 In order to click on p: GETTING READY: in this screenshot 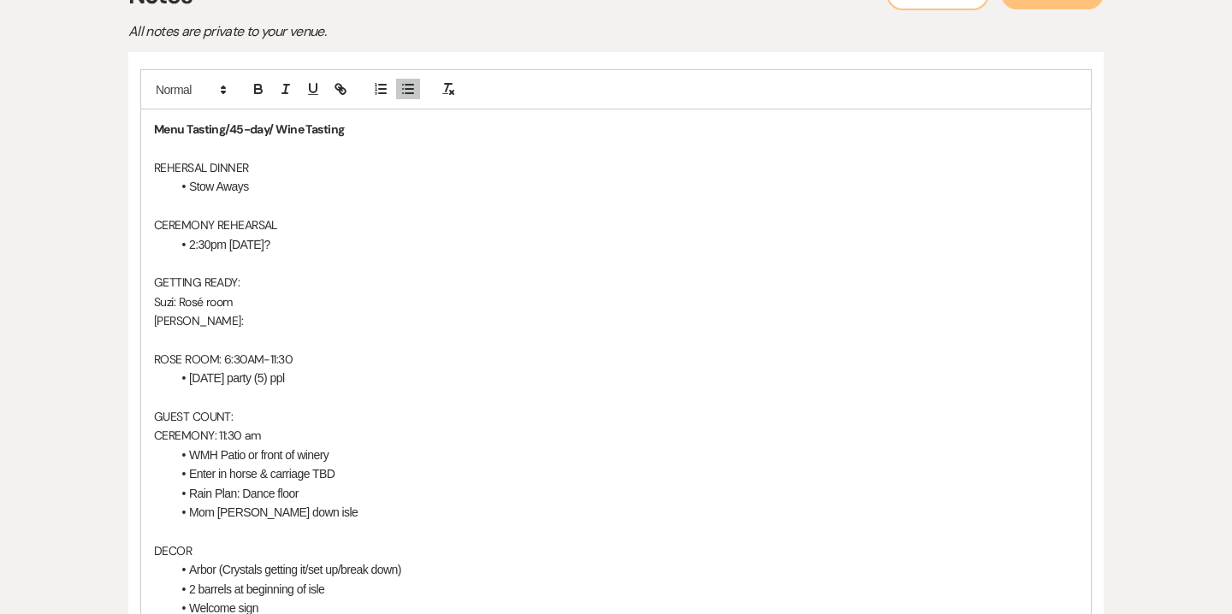, I will do `click(616, 282)`.